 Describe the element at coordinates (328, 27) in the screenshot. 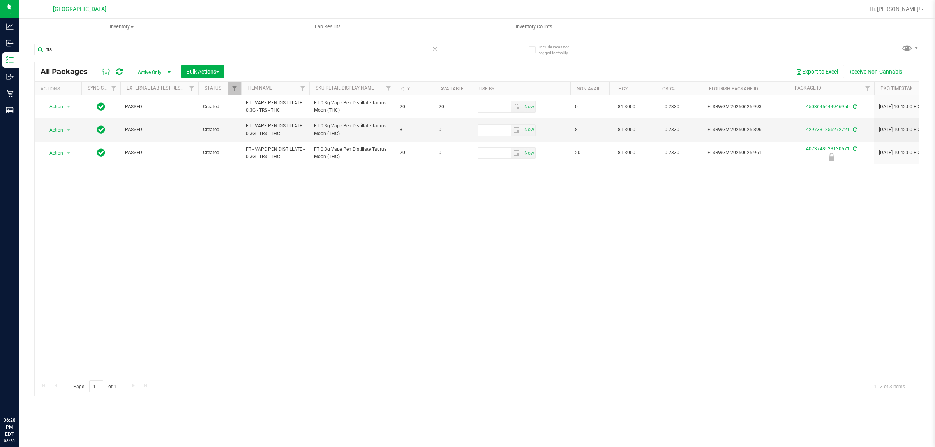

I see `a: Lab Results` at that location.